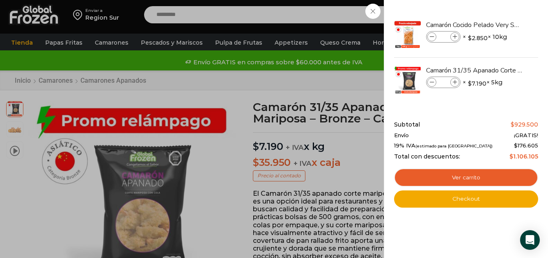 The height and width of the screenshot is (258, 548). Describe the element at coordinates (427, 157) in the screenshot. I see `span: Total con descuentos:` at that location.